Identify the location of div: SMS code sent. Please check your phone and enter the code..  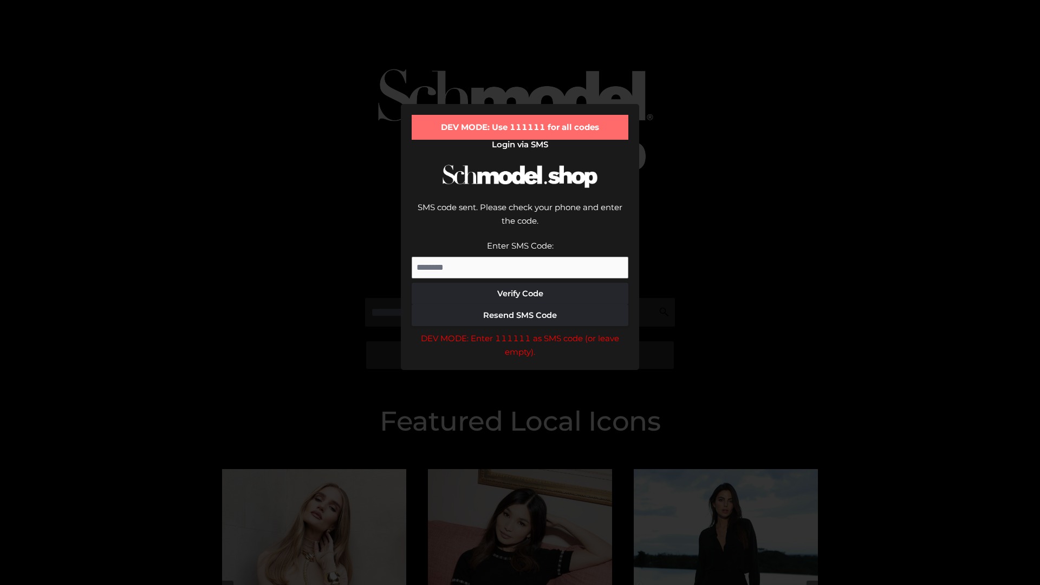
(520, 219).